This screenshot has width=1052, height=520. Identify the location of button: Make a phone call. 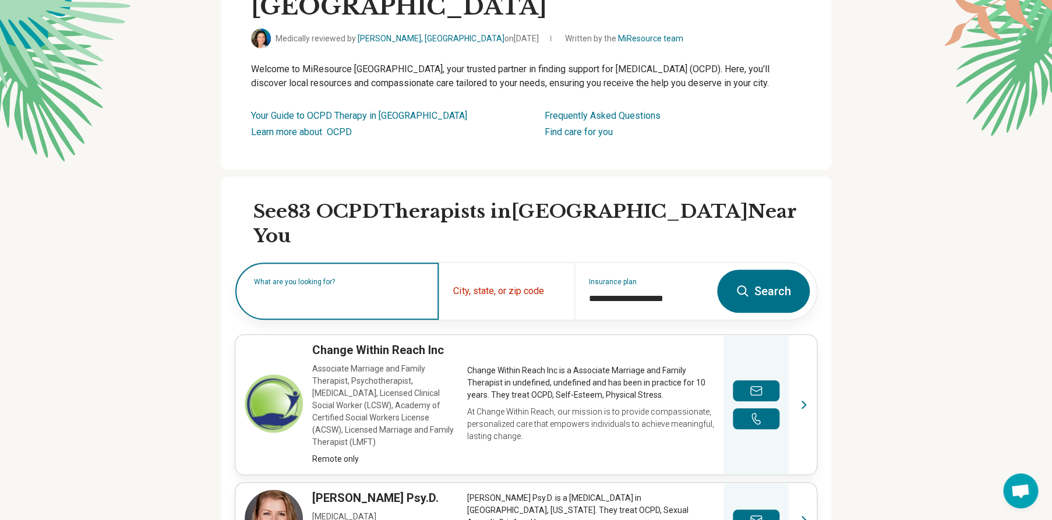
(756, 419).